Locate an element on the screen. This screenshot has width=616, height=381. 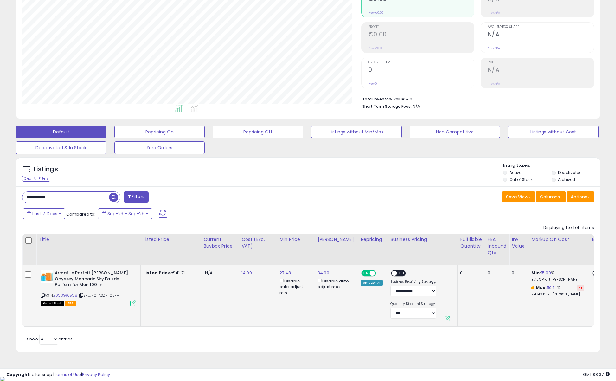
div: Markup on Cost is located at coordinates (559, 239).